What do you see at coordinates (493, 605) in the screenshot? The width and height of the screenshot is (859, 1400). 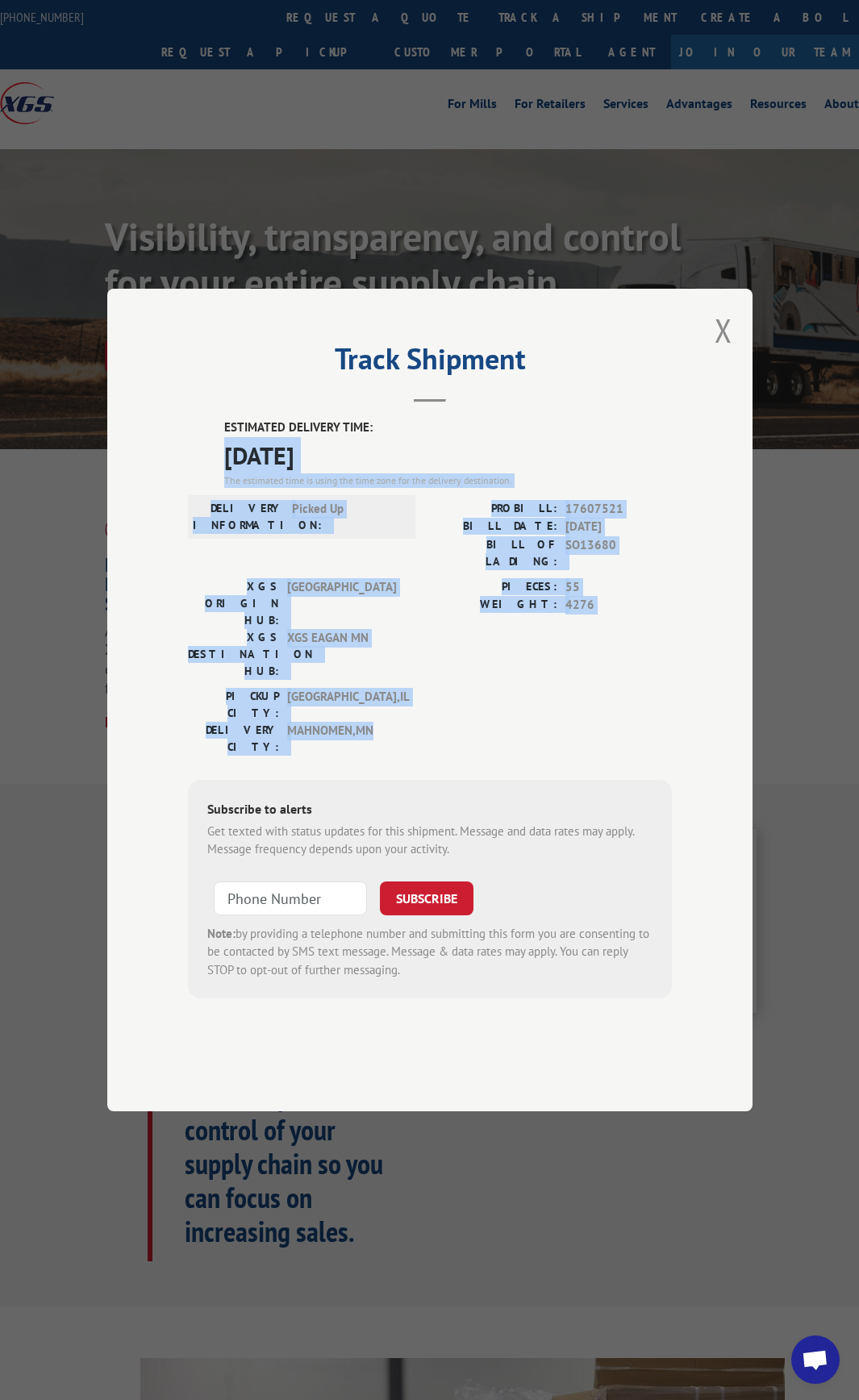 I see `label: WEIGHT:` at bounding box center [493, 605].